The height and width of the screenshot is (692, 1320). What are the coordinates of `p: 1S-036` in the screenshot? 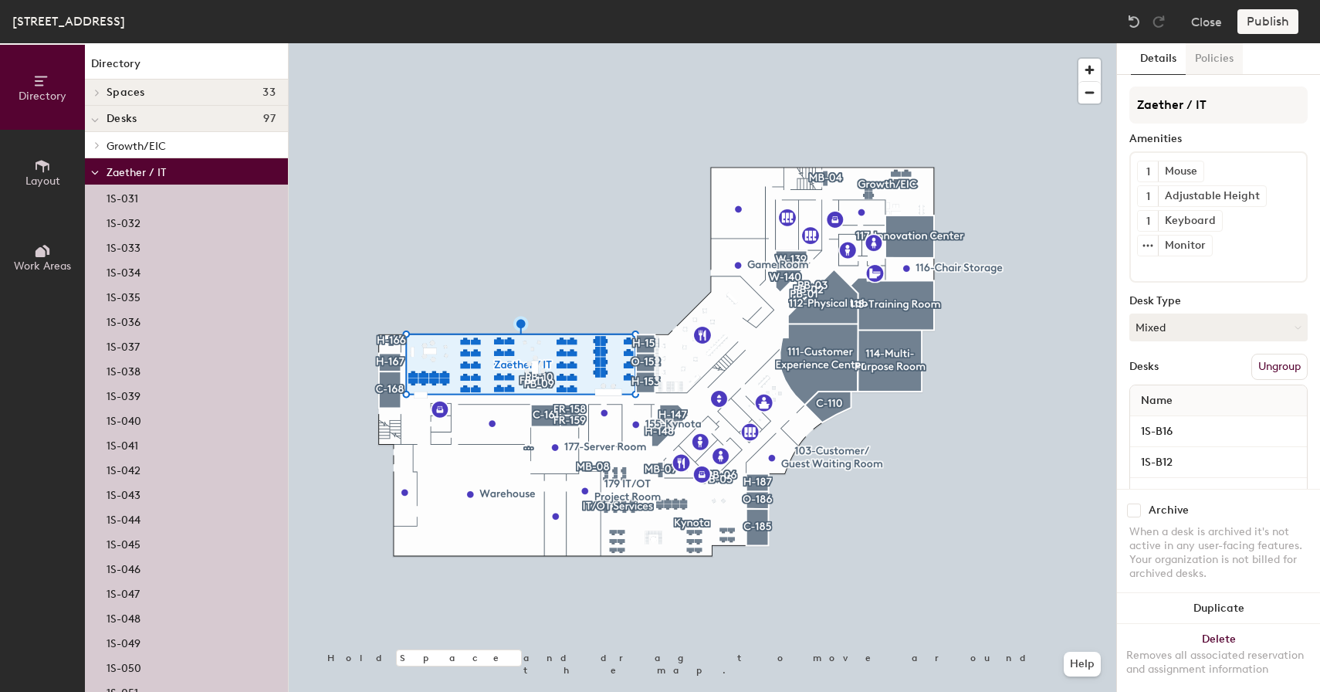 It's located at (124, 320).